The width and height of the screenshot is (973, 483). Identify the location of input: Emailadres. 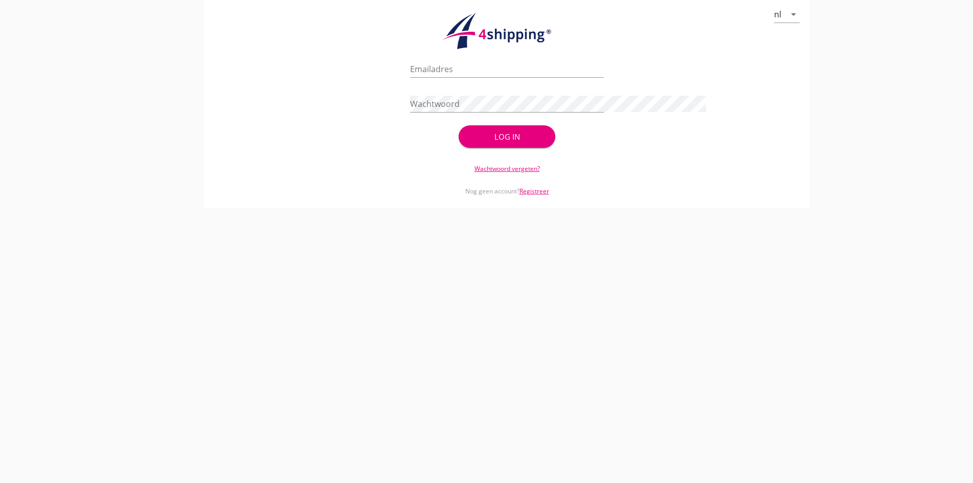
(507, 69).